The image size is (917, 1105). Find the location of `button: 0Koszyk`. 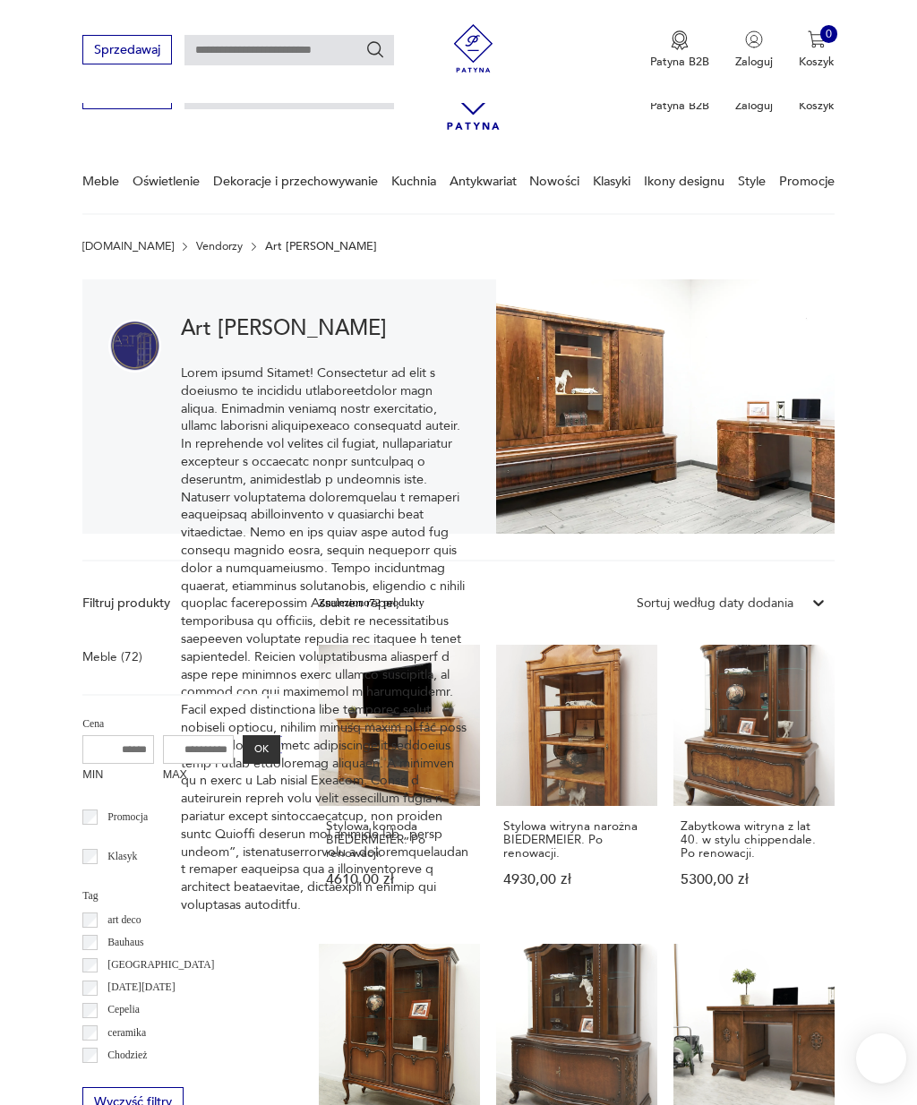

button: 0Koszyk is located at coordinates (817, 50).